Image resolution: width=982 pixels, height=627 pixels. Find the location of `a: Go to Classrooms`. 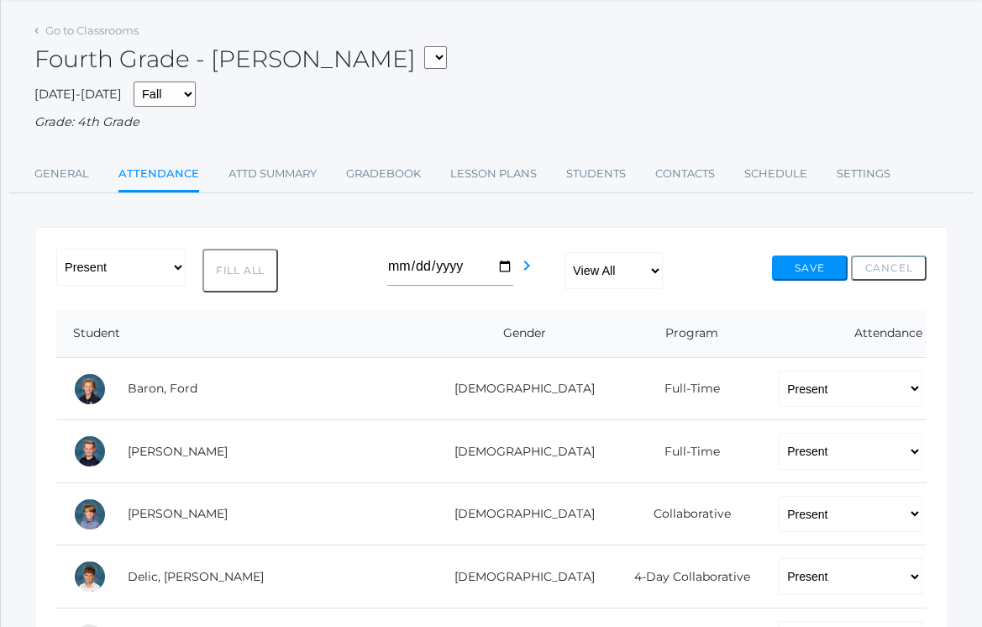

a: Go to Classrooms is located at coordinates (92, 30).